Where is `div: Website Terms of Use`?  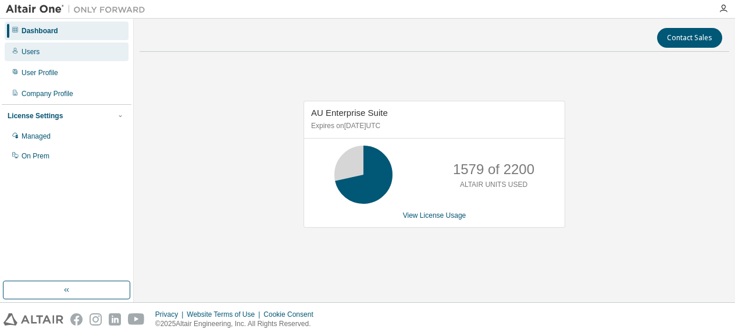 div: Website Terms of Use is located at coordinates (225, 314).